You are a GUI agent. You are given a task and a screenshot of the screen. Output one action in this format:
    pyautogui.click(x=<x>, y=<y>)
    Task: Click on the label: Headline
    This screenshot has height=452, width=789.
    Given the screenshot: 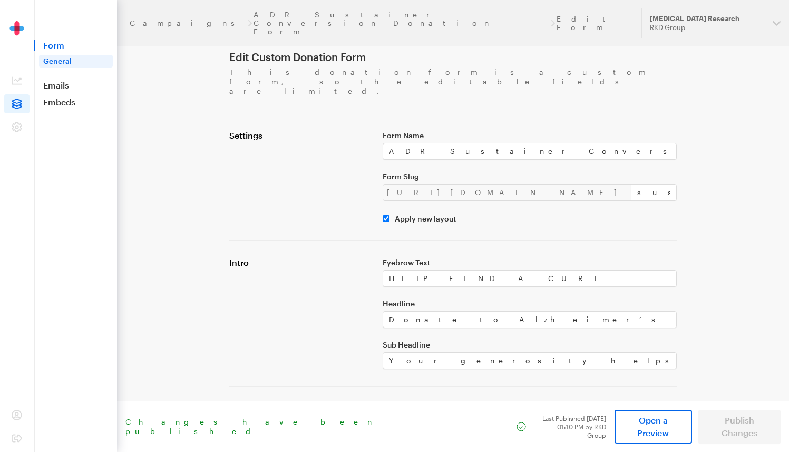 What is the action you would take?
    pyautogui.click(x=530, y=304)
    